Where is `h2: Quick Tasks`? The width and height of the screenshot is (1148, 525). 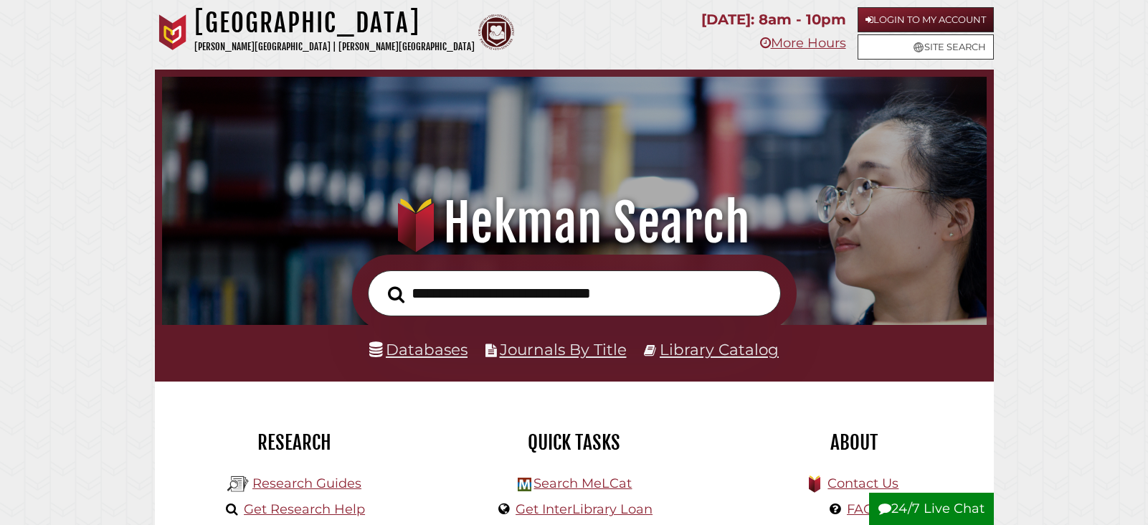 h2: Quick Tasks is located at coordinates (574, 442).